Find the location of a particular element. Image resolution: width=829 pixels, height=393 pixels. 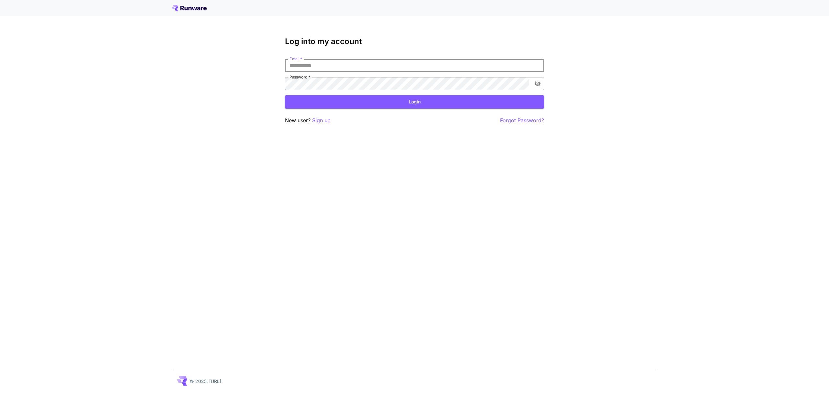

button: toggle password visibility is located at coordinates (538, 84).